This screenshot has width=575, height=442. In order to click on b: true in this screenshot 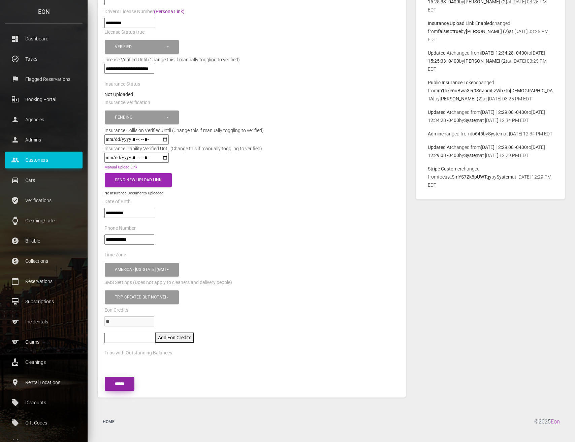, I will do `click(456, 31)`.